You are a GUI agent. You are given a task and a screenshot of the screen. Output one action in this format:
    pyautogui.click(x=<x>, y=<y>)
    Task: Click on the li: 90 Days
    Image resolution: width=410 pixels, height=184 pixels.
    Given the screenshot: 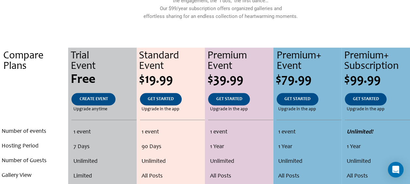 What is the action you would take?
    pyautogui.click(x=172, y=147)
    